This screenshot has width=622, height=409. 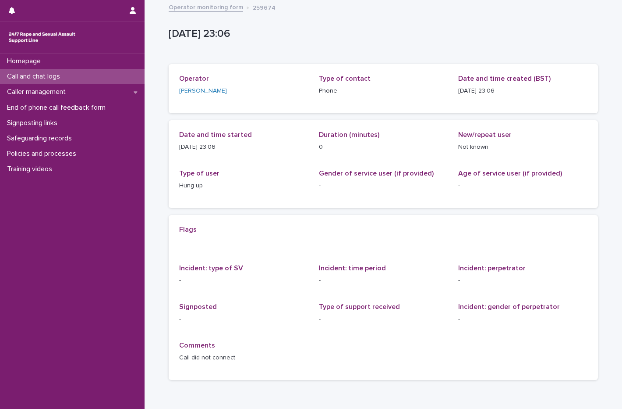 I want to click on a: Operator monitoring form, so click(x=206, y=7).